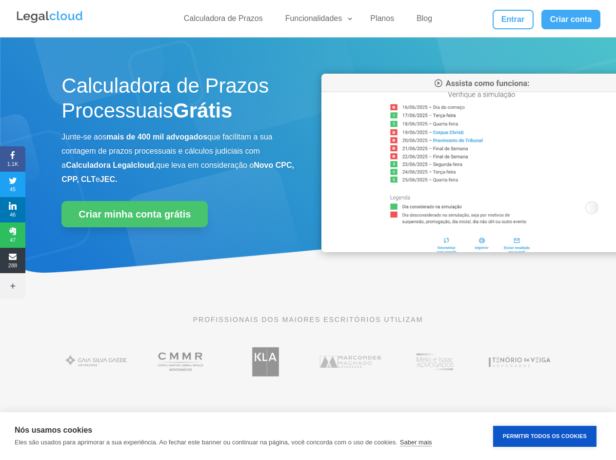  Describe the element at coordinates (178, 158) in the screenshot. I see `p: Junte-se aos que facilitam a sua contagem de prazos processuais e cálculos judiciais com a que le...` at that location.